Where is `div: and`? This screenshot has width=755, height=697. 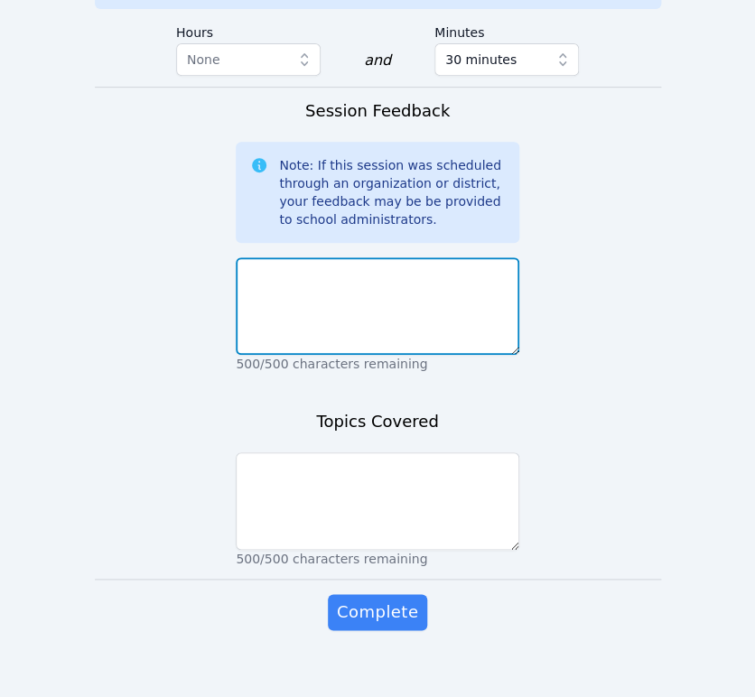
div: and is located at coordinates (378, 61).